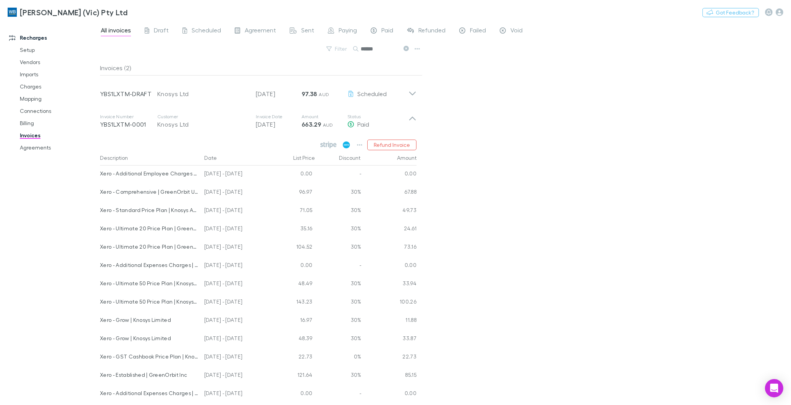 This screenshot has height=405, width=791. I want to click on a: Vendors, so click(58, 62).